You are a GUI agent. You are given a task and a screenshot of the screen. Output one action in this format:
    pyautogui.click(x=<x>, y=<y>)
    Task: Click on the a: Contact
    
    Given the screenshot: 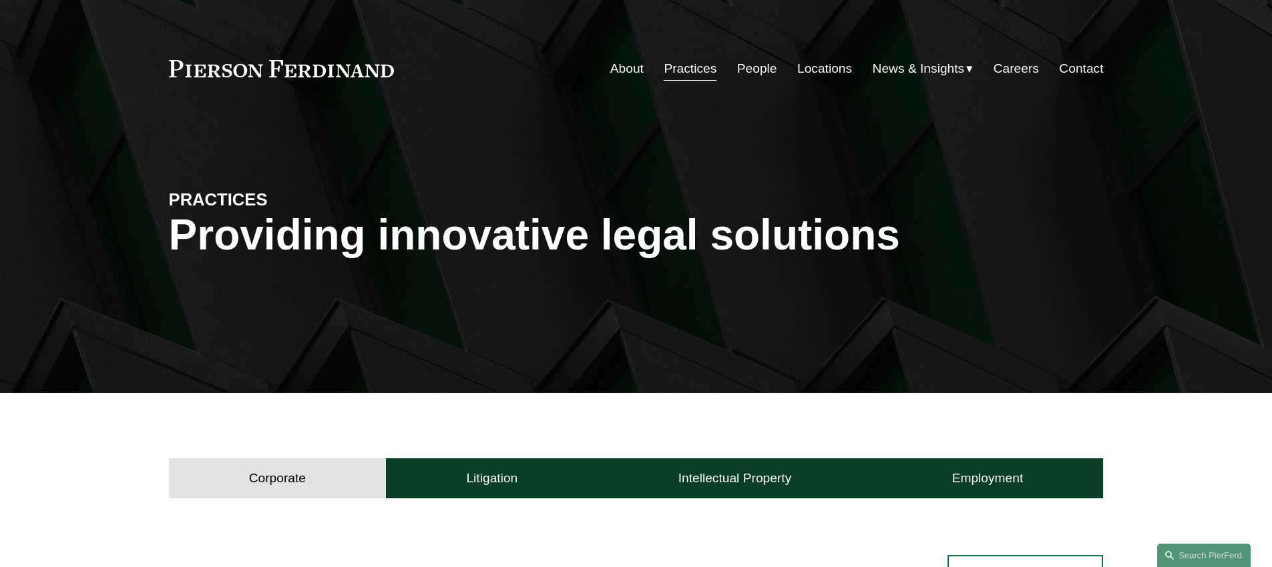 What is the action you would take?
    pyautogui.click(x=1081, y=69)
    